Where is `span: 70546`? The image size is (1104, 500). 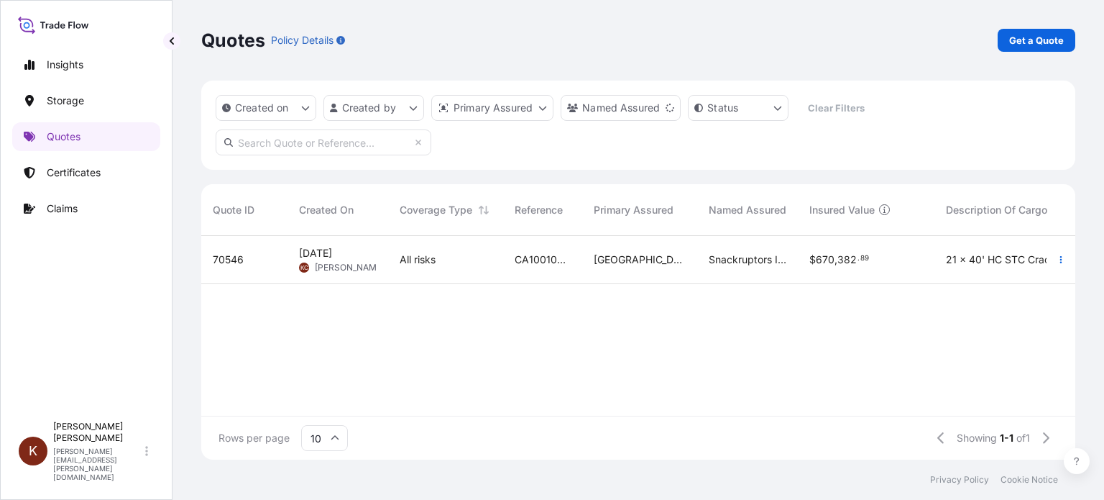
span: 70546 is located at coordinates (228, 259).